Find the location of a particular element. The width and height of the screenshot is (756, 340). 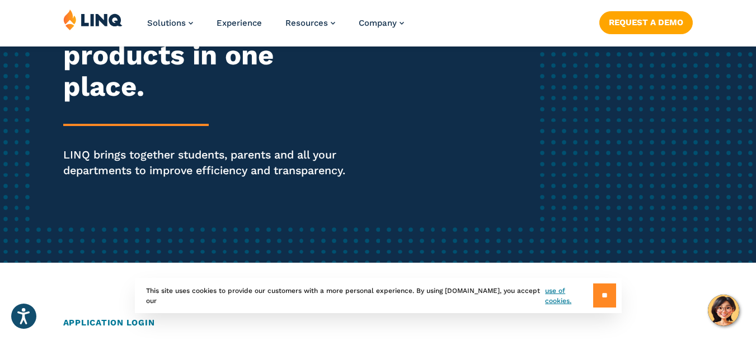

span: Resources is located at coordinates (307, 23).